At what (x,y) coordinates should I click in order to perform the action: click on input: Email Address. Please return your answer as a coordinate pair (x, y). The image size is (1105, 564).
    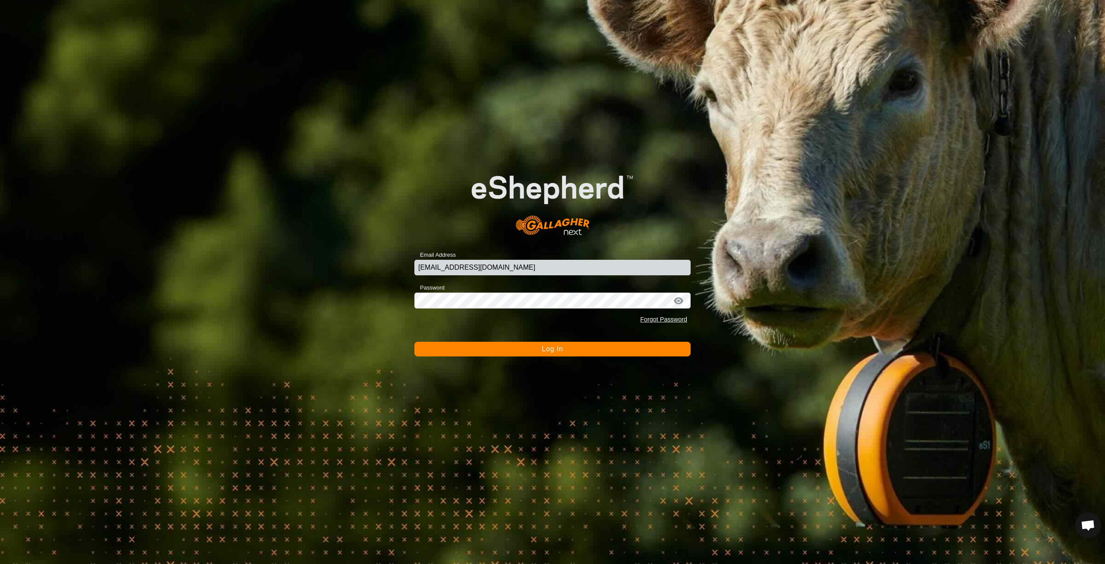
    Looking at the image, I should click on (553, 268).